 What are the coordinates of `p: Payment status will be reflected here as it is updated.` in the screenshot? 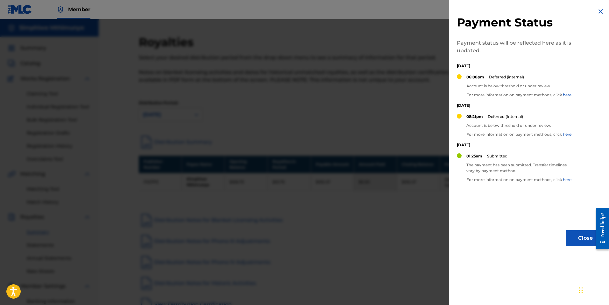 It's located at (516, 47).